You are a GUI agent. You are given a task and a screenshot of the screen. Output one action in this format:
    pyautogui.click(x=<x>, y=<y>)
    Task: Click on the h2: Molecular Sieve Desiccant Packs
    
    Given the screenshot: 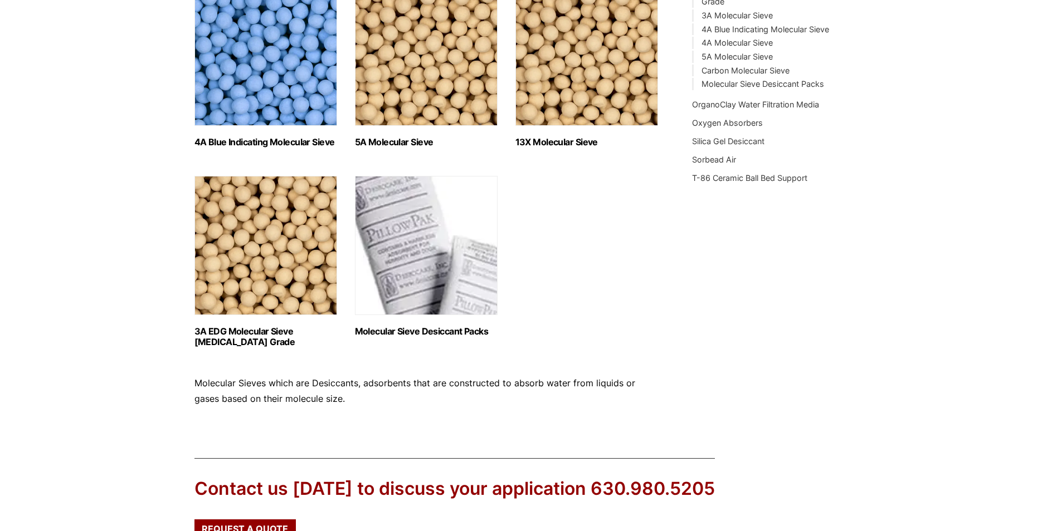 What is the action you would take?
    pyautogui.click(x=426, y=331)
    